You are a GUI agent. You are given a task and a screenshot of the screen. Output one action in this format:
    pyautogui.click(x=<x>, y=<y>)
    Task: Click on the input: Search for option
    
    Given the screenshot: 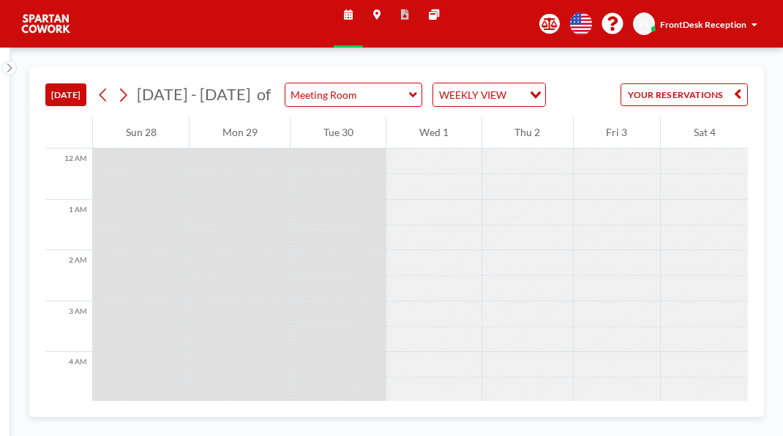 What is the action you would take?
    pyautogui.click(x=515, y=94)
    